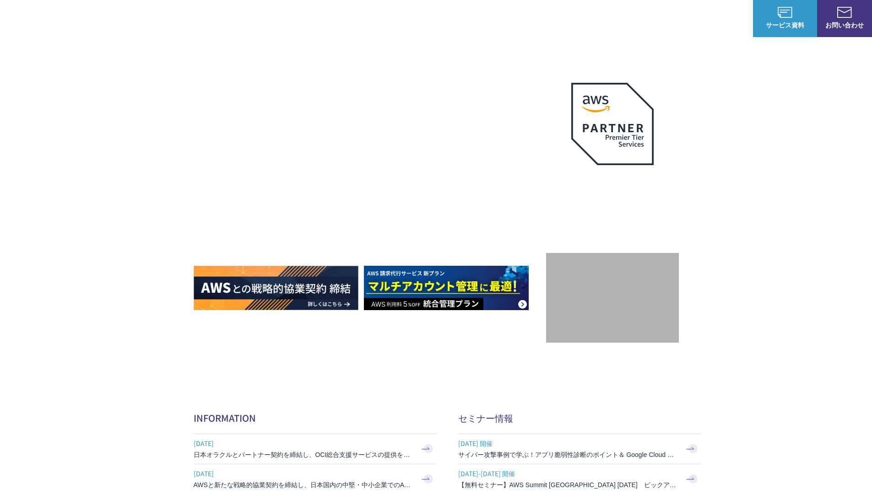 This screenshot has height=494, width=872. I want to click on h3: サイバー攻撃事例で学ぶ！アプリ脆弱性診断のポイント＆ Google Cloud セキュリティ対策, so click(568, 455).